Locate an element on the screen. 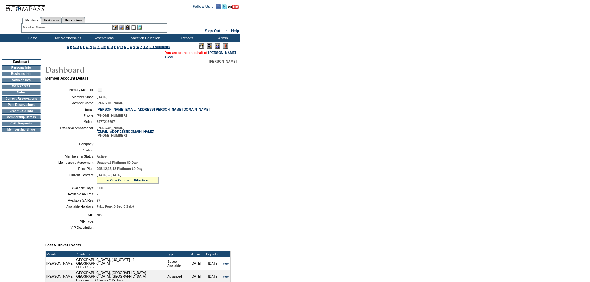  td: Past Reservations is located at coordinates (21, 105).